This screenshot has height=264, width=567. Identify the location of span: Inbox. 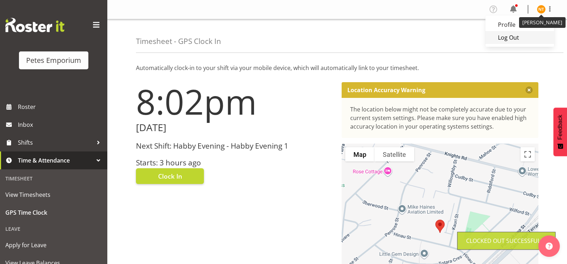
(61, 125).